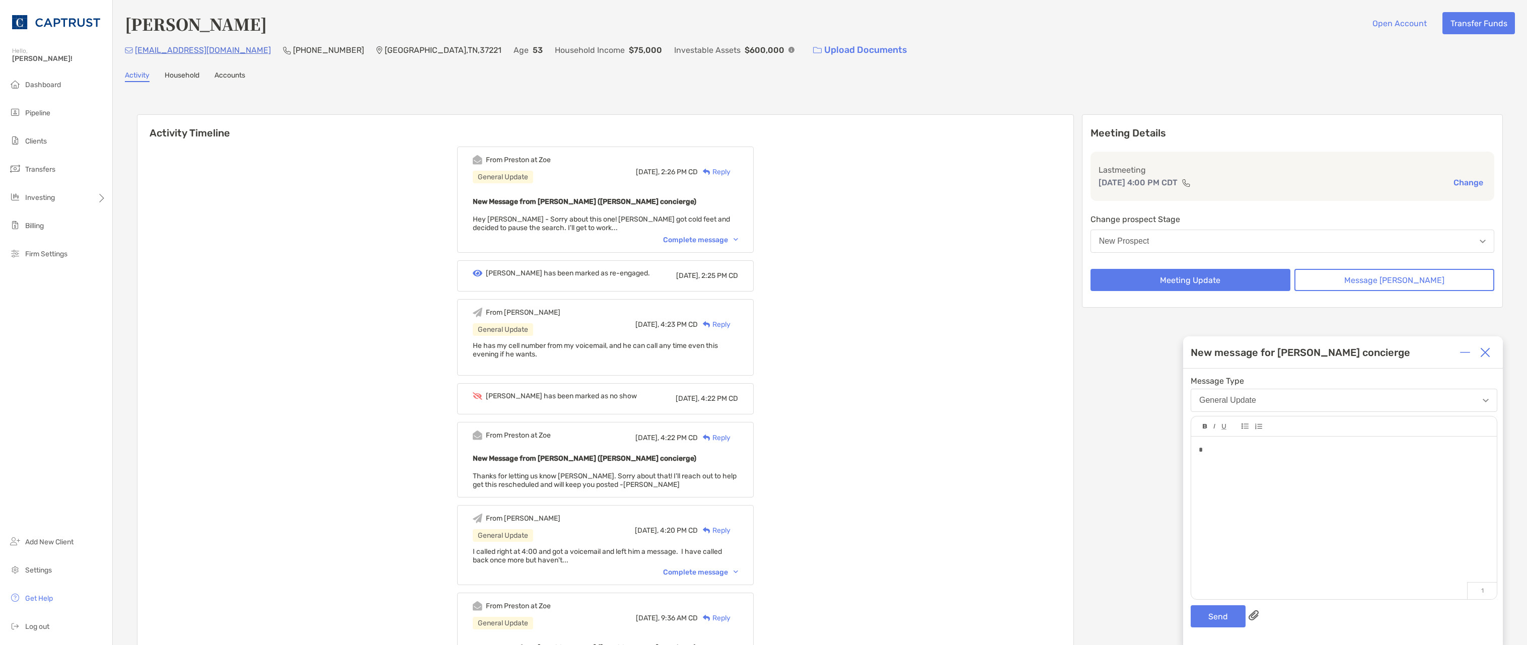  What do you see at coordinates (679, 324) in the screenshot?
I see `span: 4:23 PM CD` at bounding box center [679, 324].